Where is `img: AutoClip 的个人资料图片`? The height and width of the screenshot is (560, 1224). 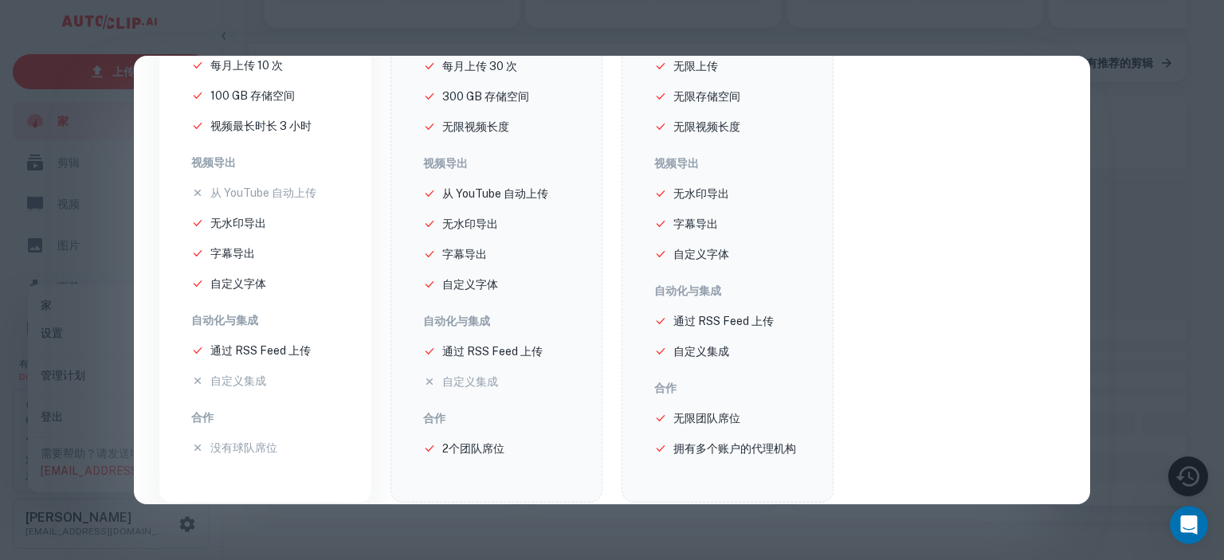
img: AutoClip 的个人资料图片 is located at coordinates (48, 41).